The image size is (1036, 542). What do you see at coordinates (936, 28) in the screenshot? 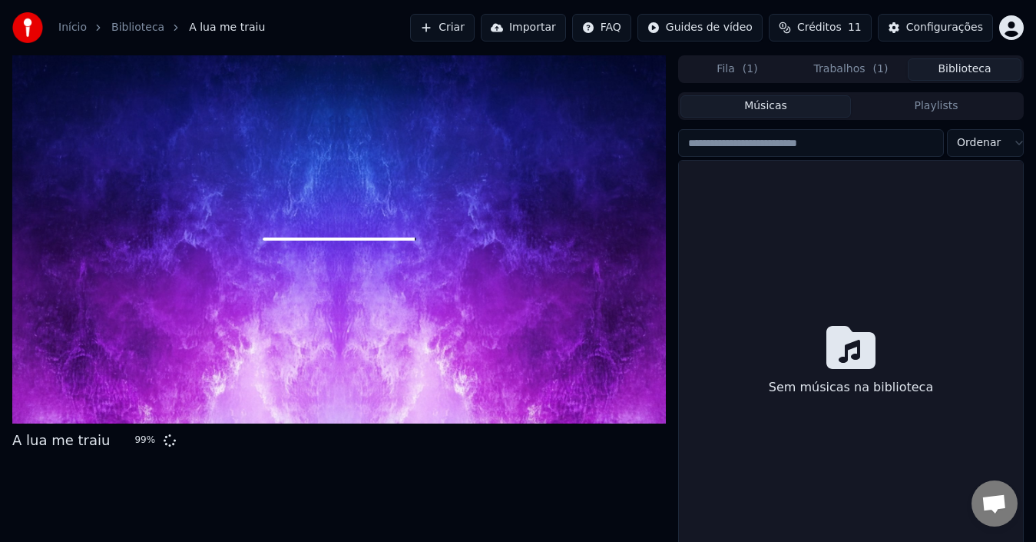
I see `button: Configurações` at bounding box center [936, 28].